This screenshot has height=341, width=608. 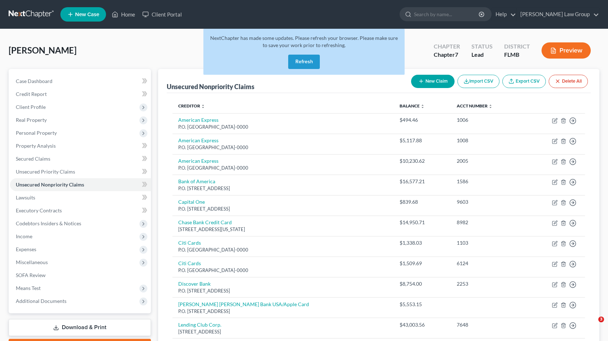 I want to click on span: Lawsuits, so click(x=26, y=197).